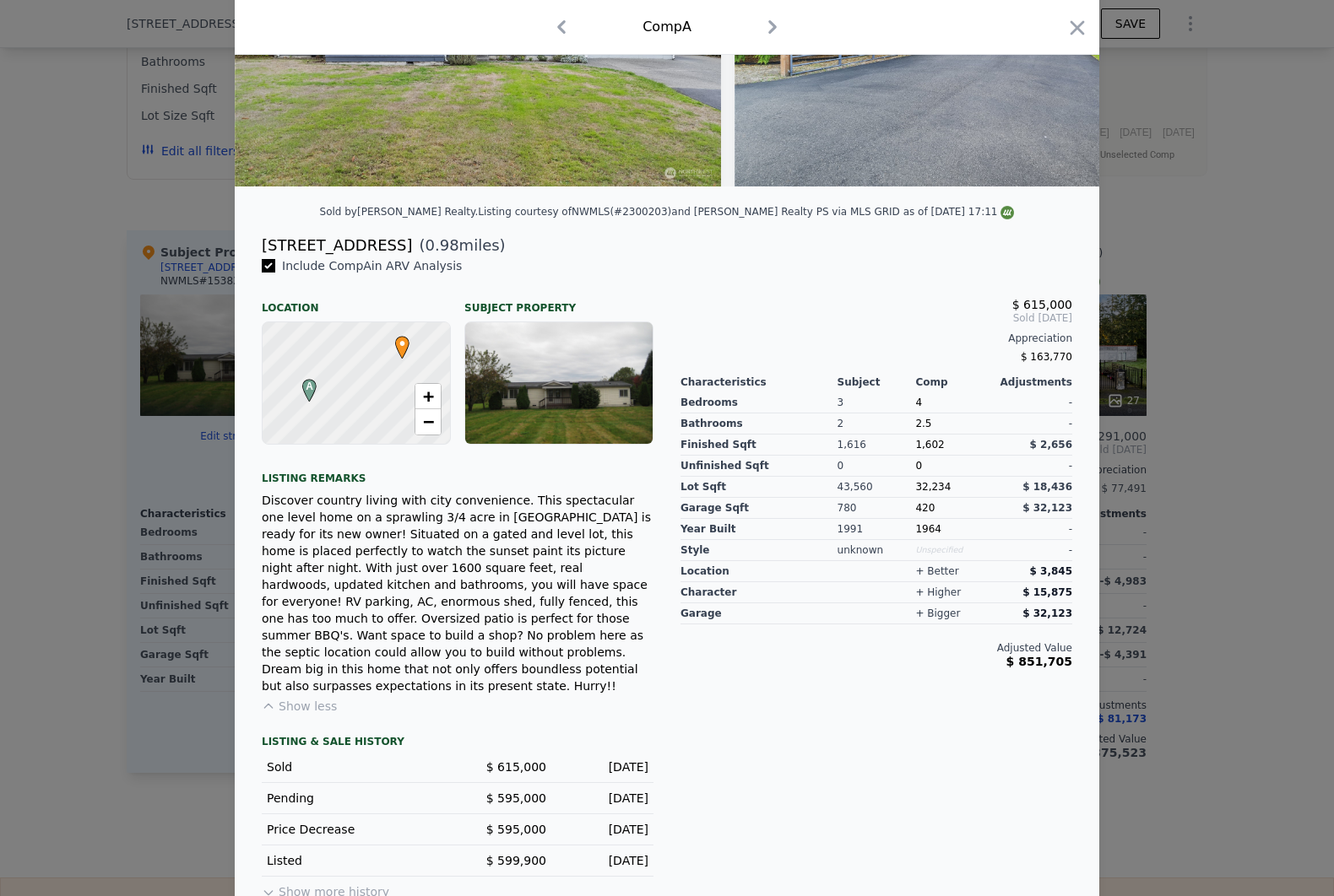  Describe the element at coordinates (355, 798) in the screenshot. I see `div: Pending` at that location.